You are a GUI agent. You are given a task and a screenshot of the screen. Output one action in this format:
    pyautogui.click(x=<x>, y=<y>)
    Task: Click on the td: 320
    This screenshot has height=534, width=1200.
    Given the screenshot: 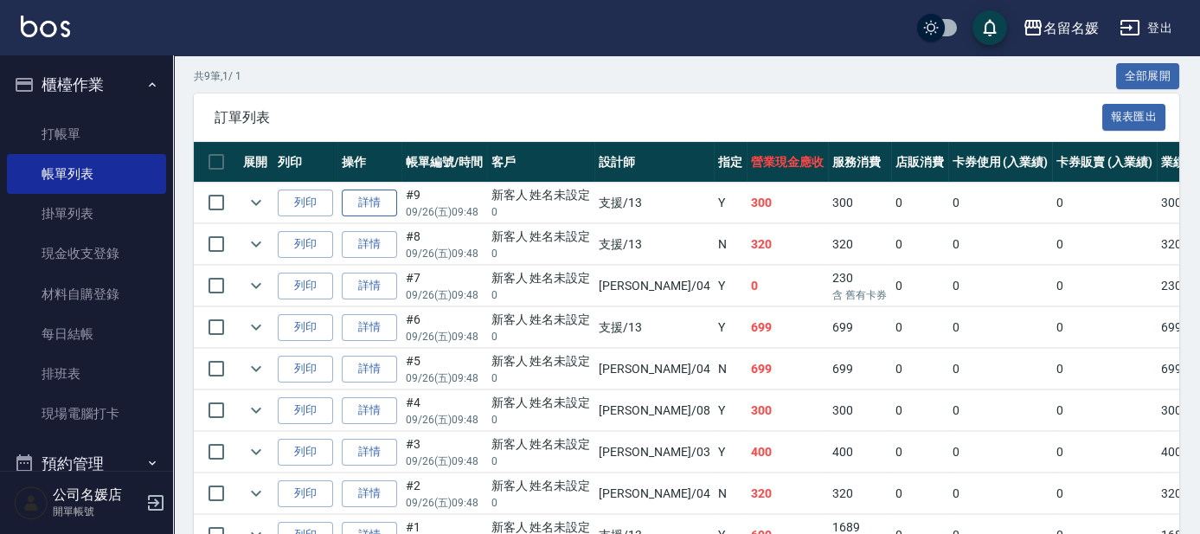 What is the action you would take?
    pyautogui.click(x=859, y=493)
    